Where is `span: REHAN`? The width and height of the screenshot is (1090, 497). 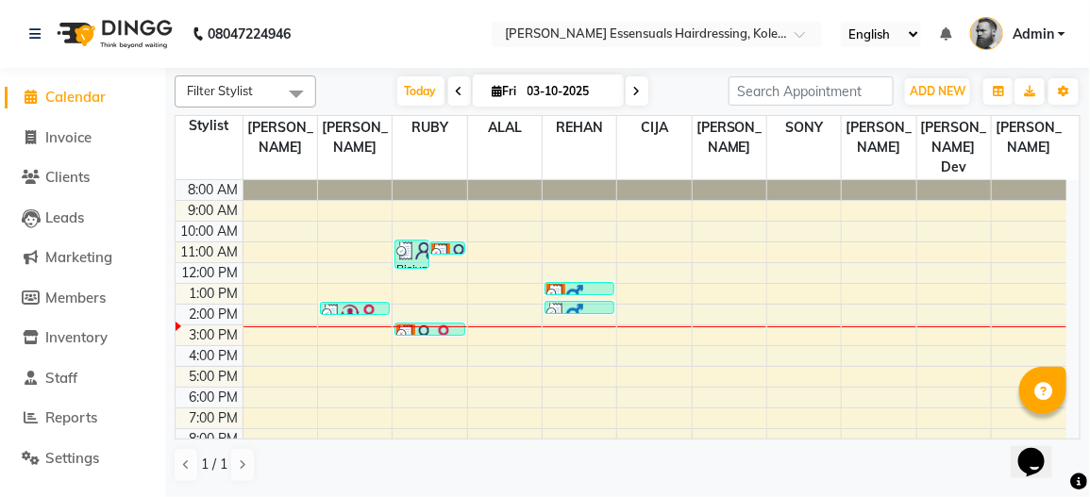 span: REHAN is located at coordinates (580, 127).